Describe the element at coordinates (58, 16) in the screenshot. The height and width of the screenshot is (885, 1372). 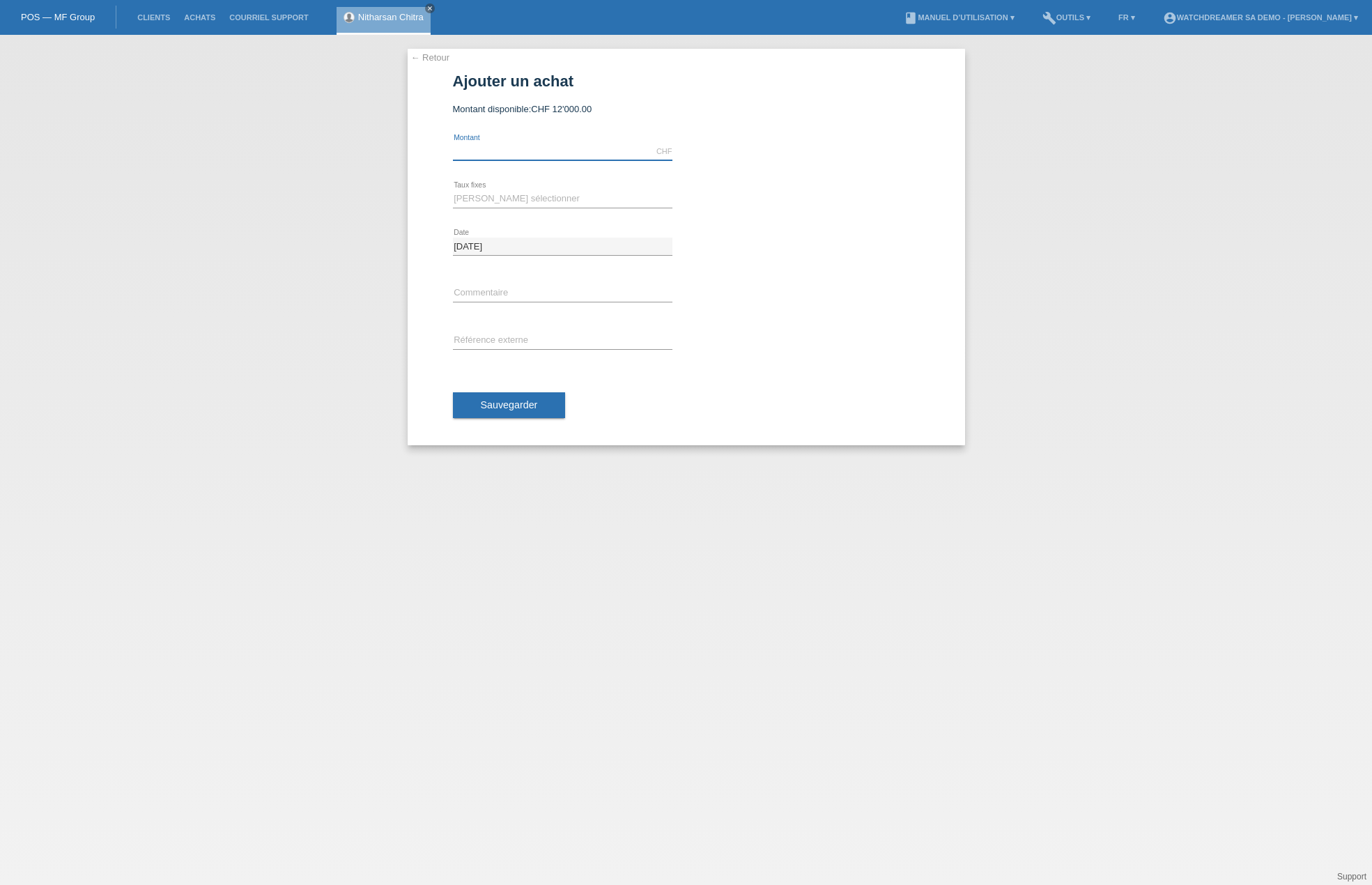
I see `a: POS — MF Group` at that location.